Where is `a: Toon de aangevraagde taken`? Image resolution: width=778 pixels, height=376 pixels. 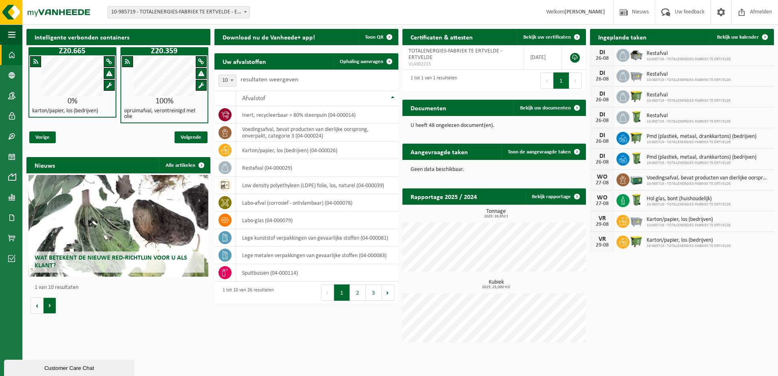
a: Toon de aangevraagde taken is located at coordinates (544, 152).